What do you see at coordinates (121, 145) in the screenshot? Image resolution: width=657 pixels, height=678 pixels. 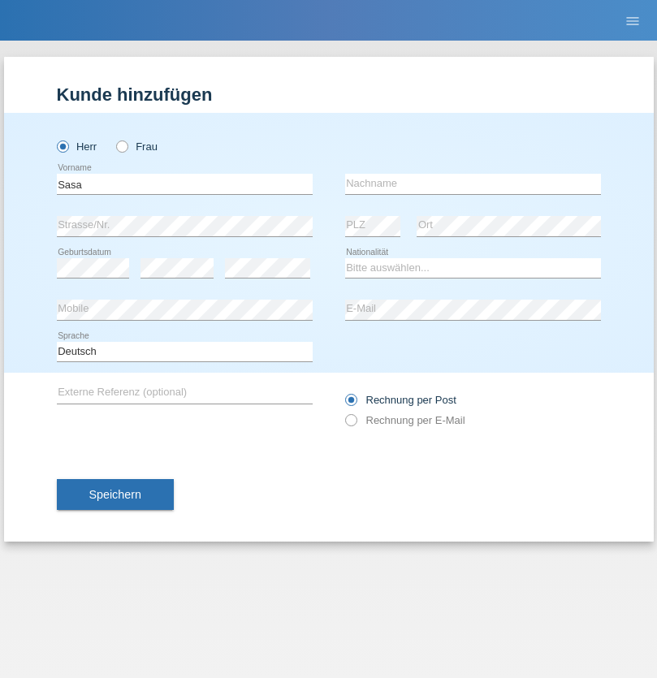 I see `input: Frau` at bounding box center [121, 145].